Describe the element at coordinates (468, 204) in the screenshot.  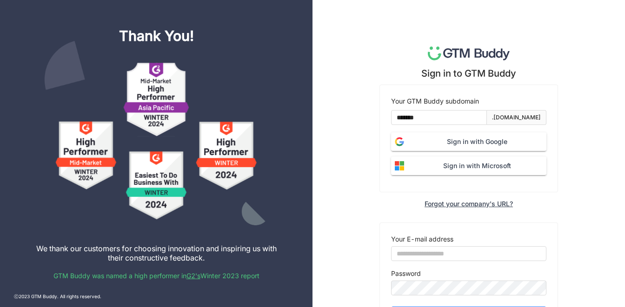
I see `div: Forgot your company's URL?` at that location.